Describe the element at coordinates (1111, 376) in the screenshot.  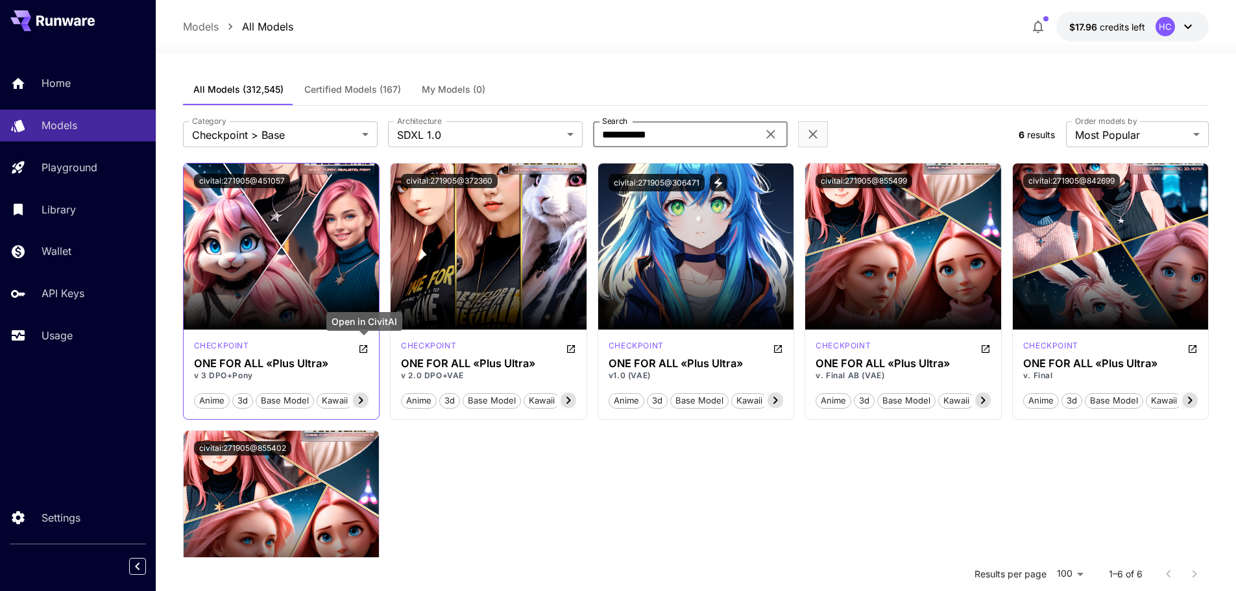
I see `p: v. Final` at that location.